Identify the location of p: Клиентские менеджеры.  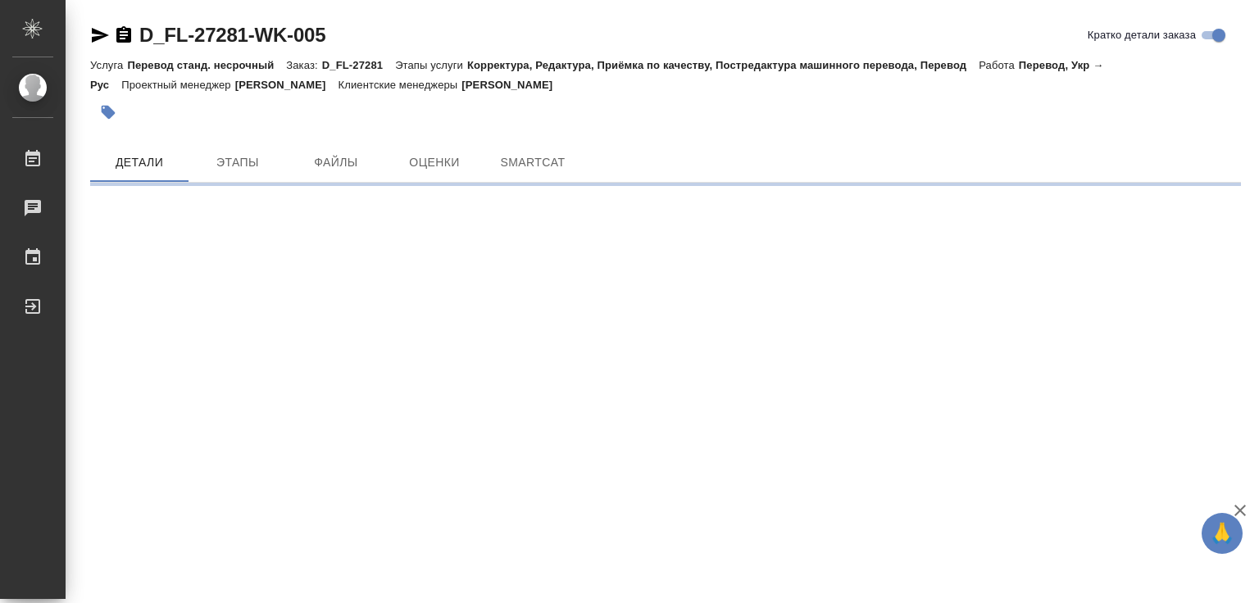
(400, 84).